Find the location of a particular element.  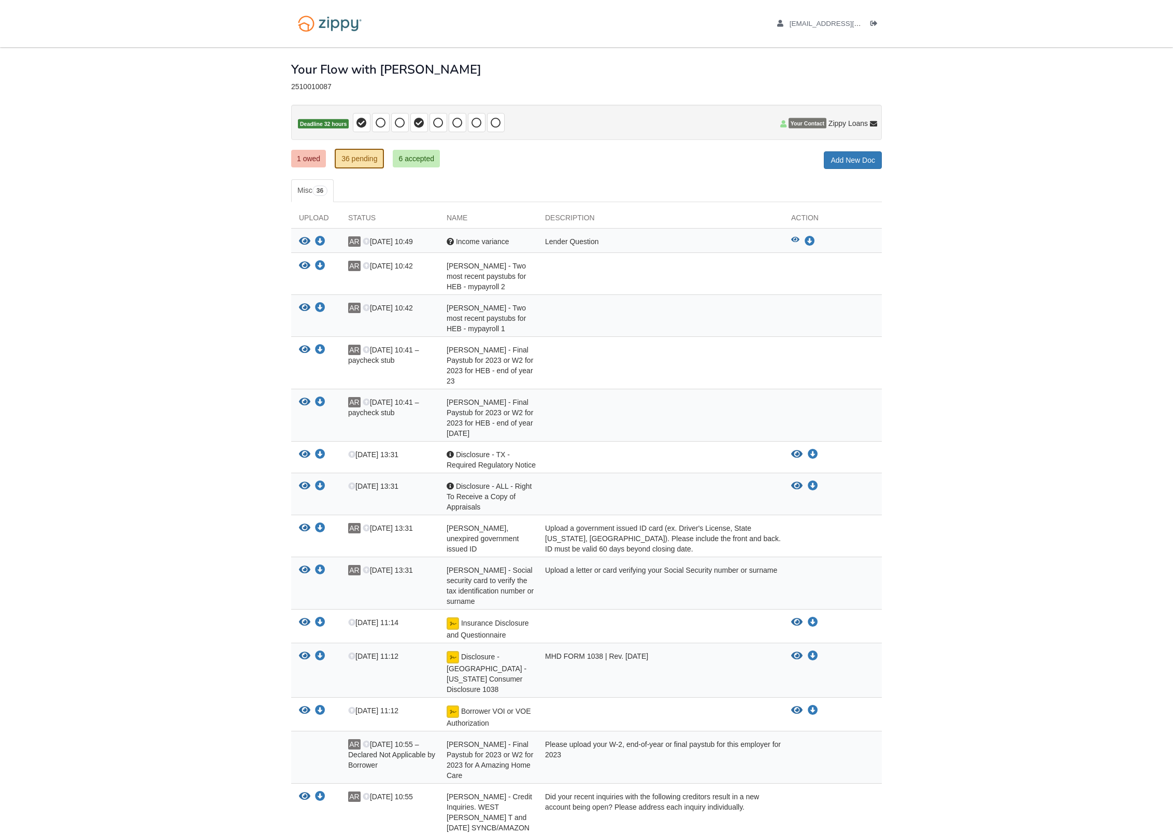

span: Deadline 32 hours is located at coordinates (323, 124).